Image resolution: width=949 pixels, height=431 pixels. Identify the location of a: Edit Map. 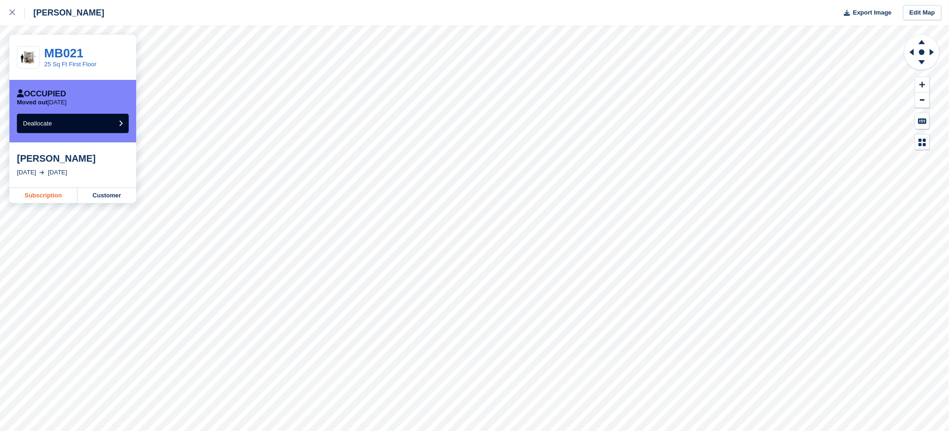
(922, 13).